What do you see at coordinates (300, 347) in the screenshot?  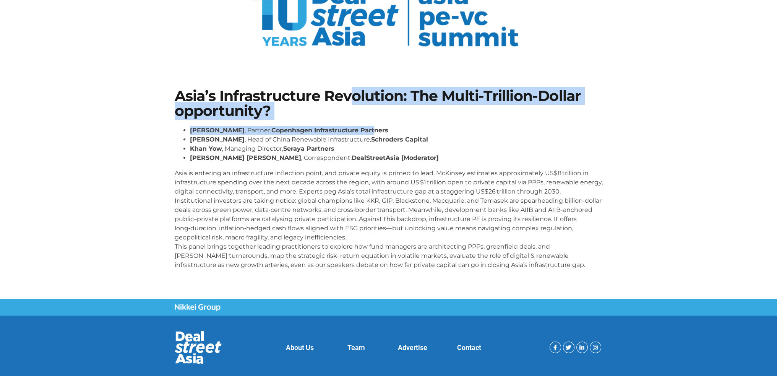 I see `a: About Us` at bounding box center [300, 347].